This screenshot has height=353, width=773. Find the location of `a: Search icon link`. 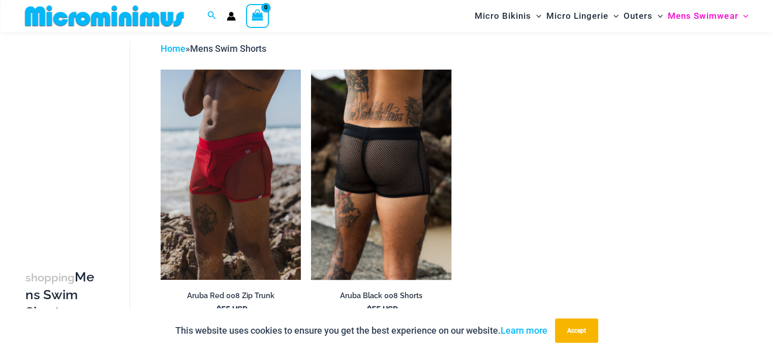

a: Search icon link is located at coordinates (212, 16).